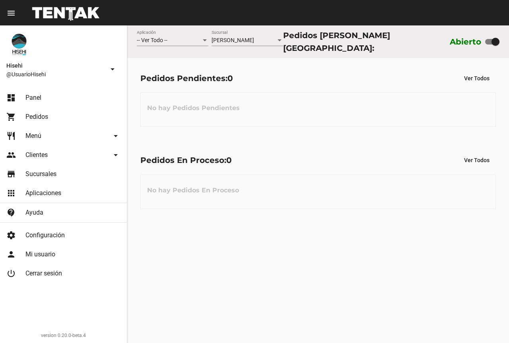 Image resolution: width=509 pixels, height=343 pixels. Describe the element at coordinates (37, 155) in the screenshot. I see `span: Clientes` at that location.